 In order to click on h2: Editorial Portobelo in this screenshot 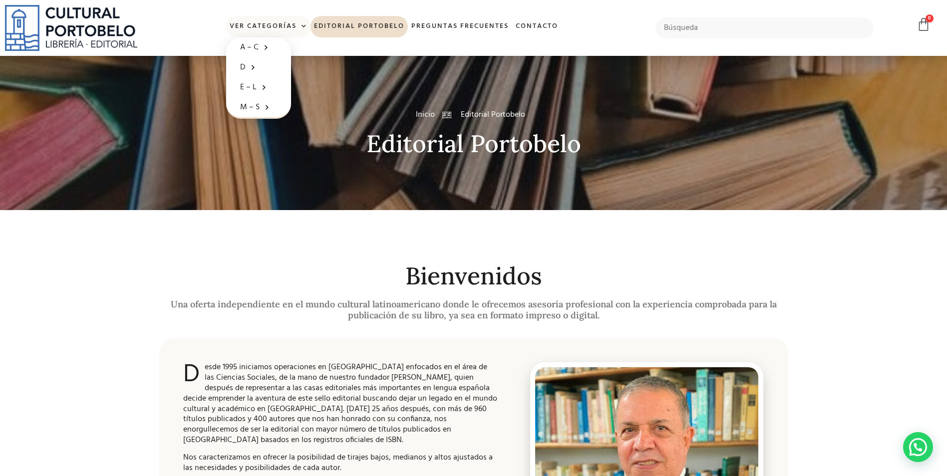, I will do `click(474, 144)`.